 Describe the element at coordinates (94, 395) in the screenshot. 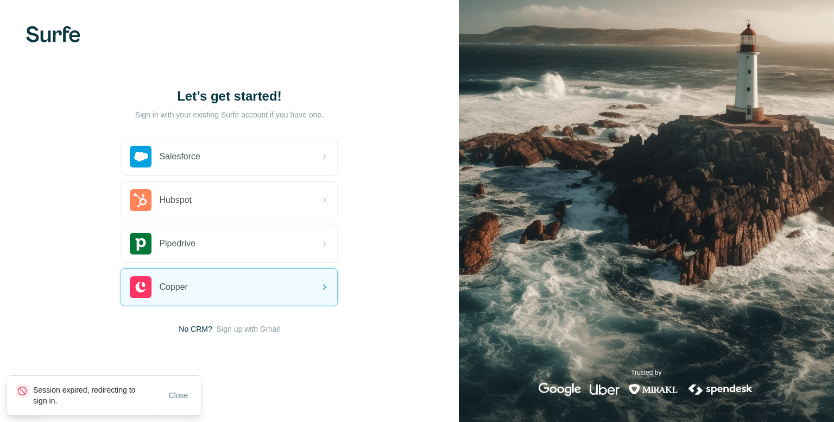

I see `p: Session expired, redirecting to sign in.` at that location.